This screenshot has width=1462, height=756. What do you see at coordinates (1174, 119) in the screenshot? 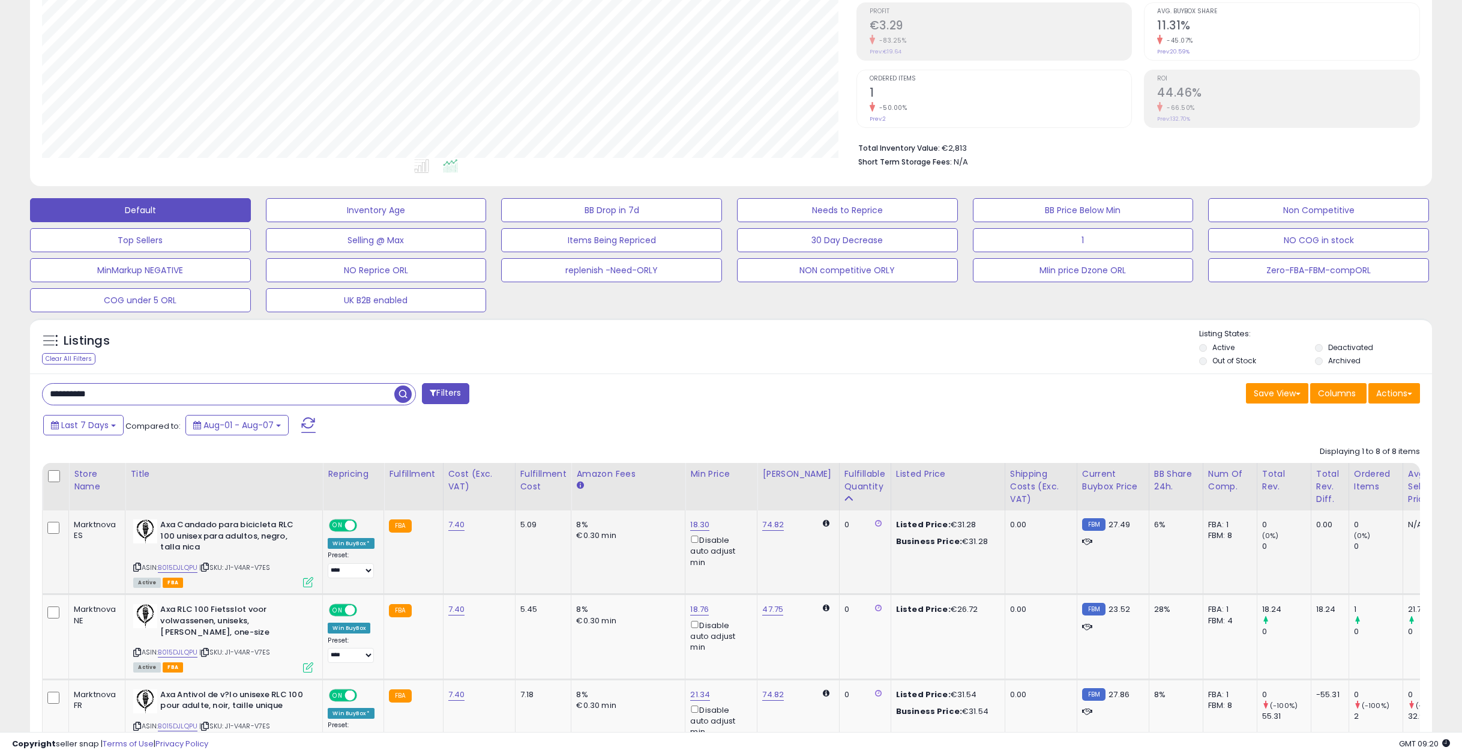
I see `small: Prev: 132.70%` at bounding box center [1174, 119].